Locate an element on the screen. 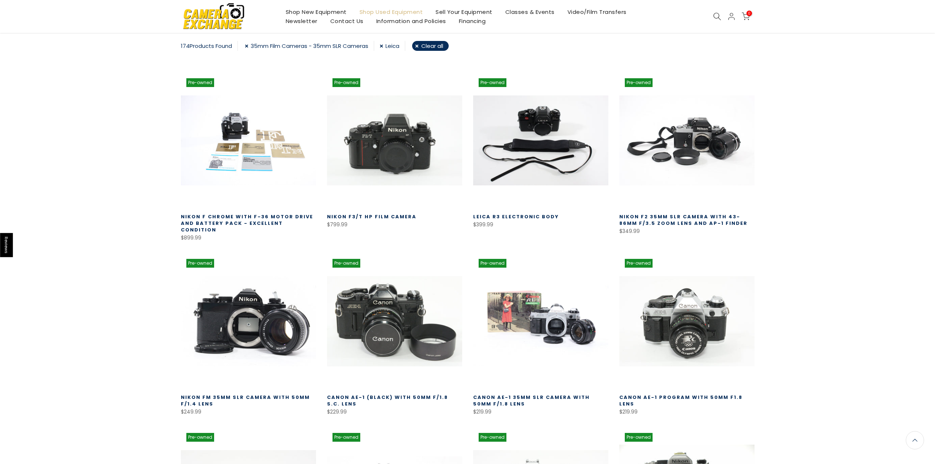  a: Information and Policies is located at coordinates (411, 21).